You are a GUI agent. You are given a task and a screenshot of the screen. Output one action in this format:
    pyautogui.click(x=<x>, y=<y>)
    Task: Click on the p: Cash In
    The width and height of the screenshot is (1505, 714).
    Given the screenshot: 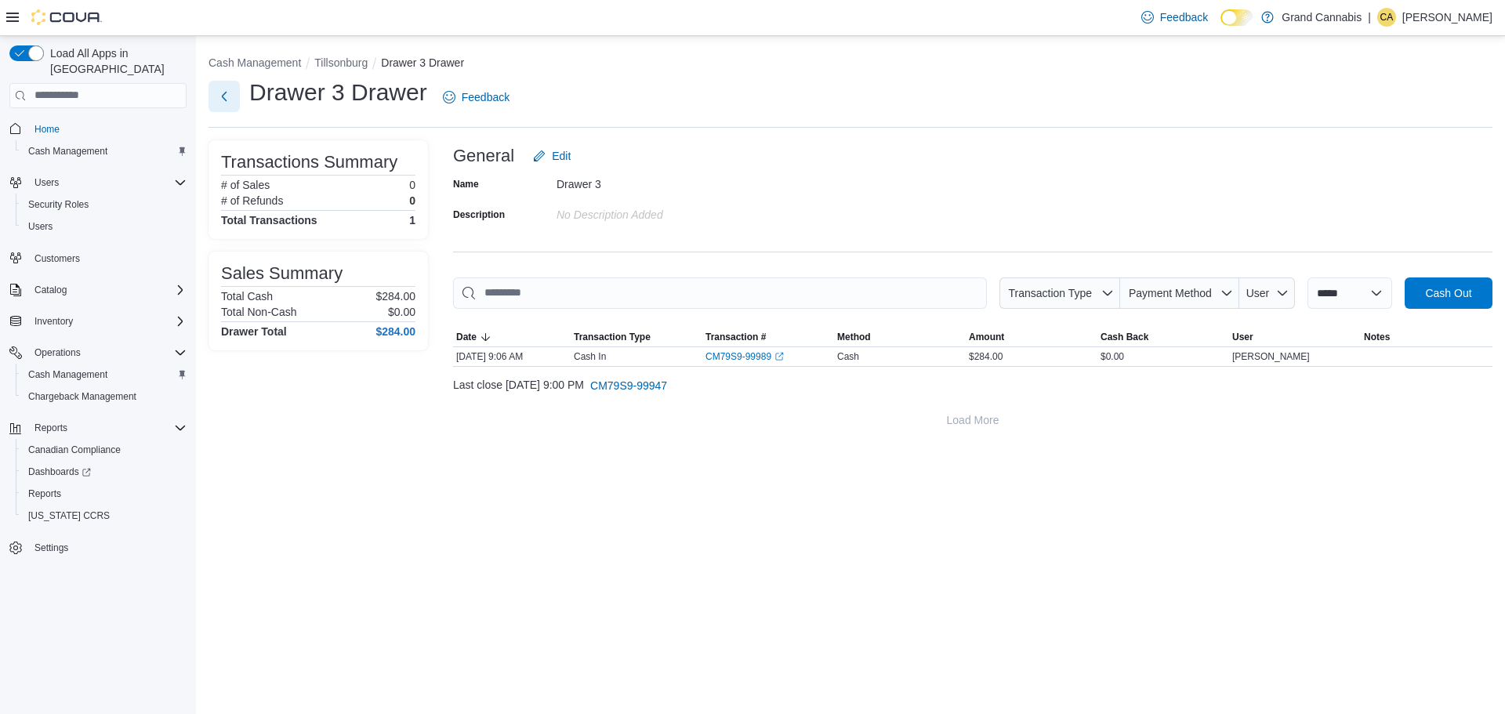 What is the action you would take?
    pyautogui.click(x=589, y=357)
    